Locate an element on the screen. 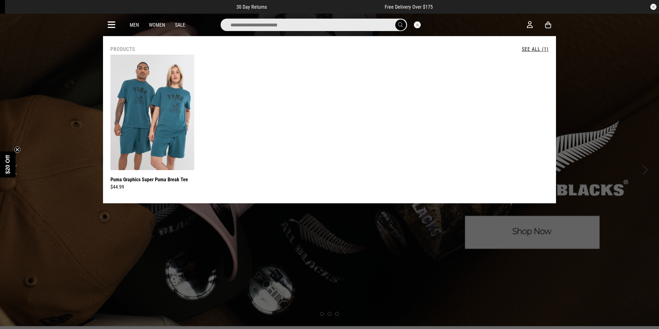 This screenshot has width=659, height=329. a: Puma Graphics Super Puma Break Tee is located at coordinates (149, 179).